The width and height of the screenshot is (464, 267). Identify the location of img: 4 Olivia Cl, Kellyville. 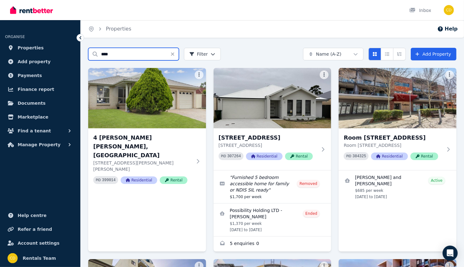
(147, 98).